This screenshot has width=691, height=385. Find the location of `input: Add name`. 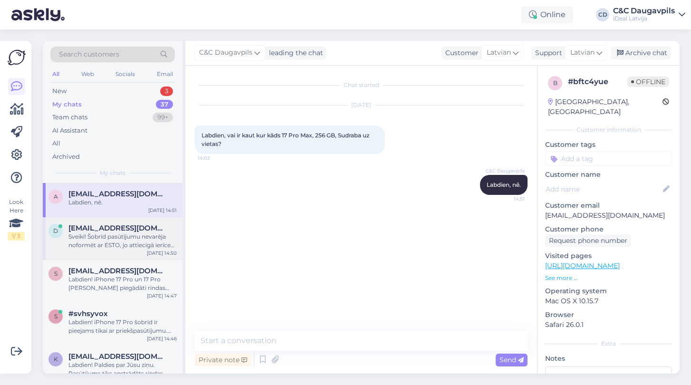

input: Add name is located at coordinates (603, 189).